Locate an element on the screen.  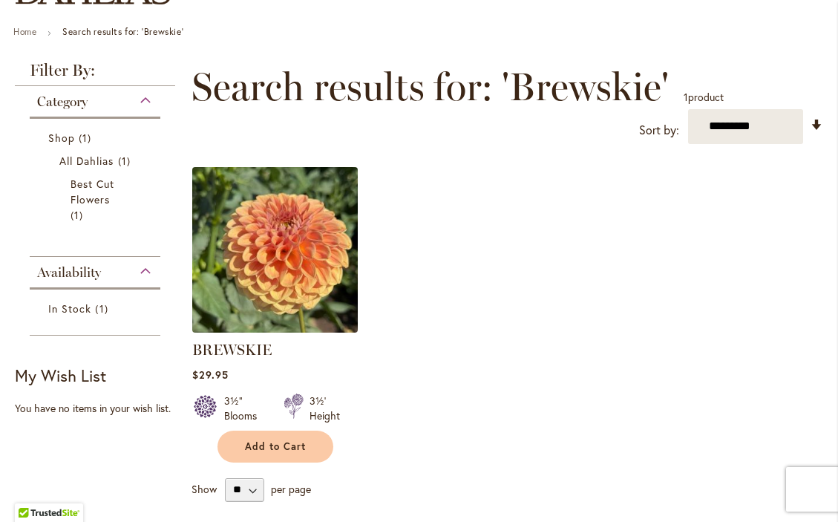
button: Add to Cart is located at coordinates (275, 446).